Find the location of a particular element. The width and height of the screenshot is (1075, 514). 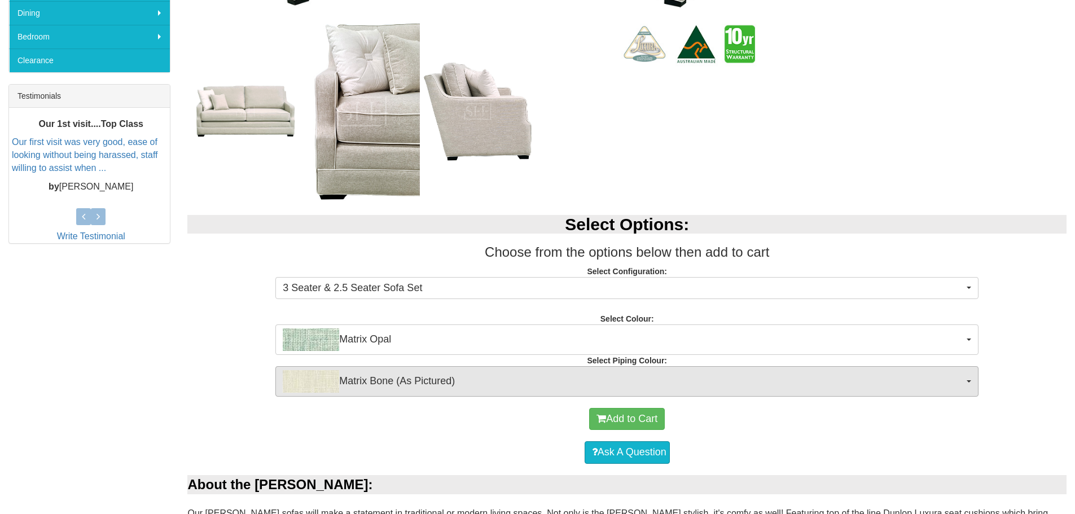

b: Select Options: is located at coordinates (627, 224).